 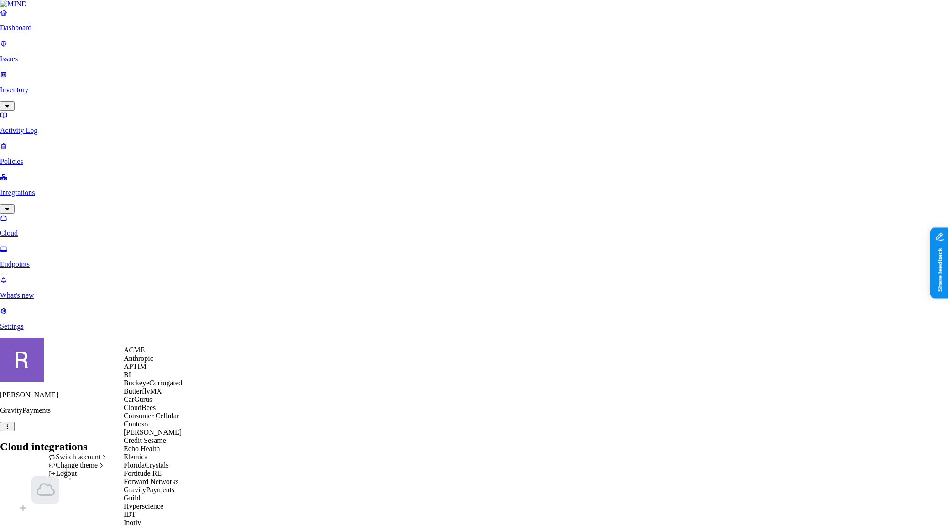 What do you see at coordinates (77, 465) in the screenshot?
I see `span: Change theme` at bounding box center [77, 465].